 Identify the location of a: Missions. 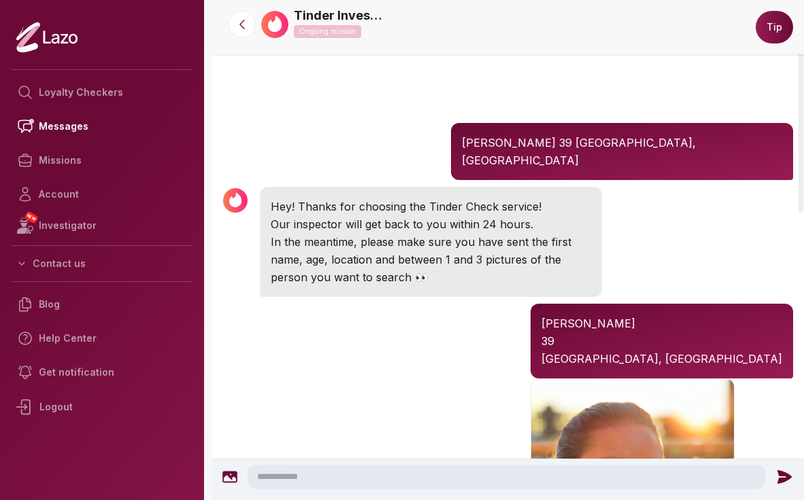
(102, 160).